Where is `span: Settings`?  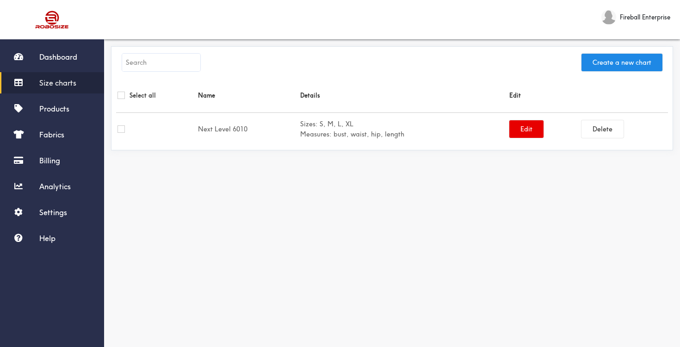 span: Settings is located at coordinates (53, 212).